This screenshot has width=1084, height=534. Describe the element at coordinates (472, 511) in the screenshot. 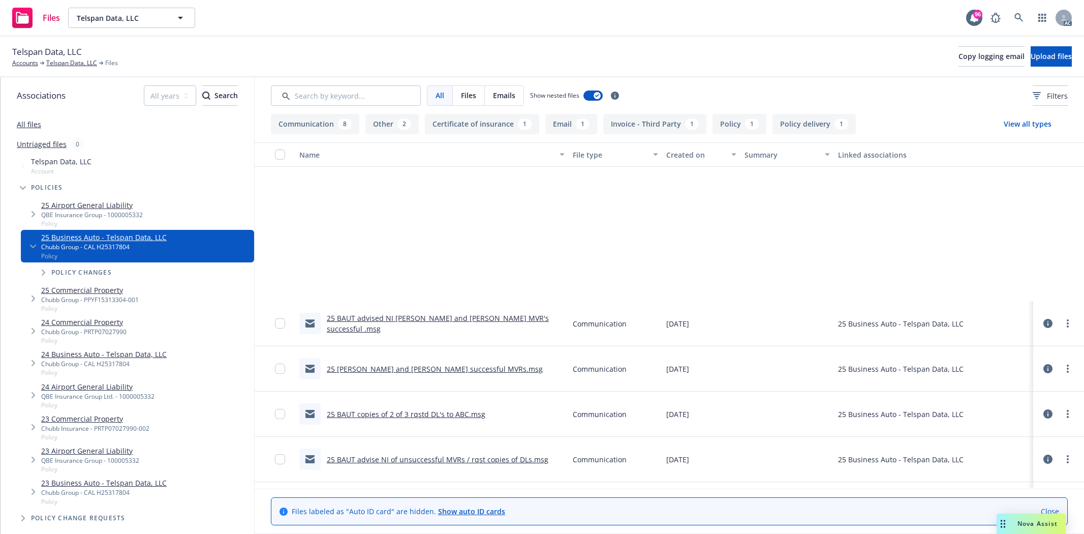

I see `a: Show auto ID cards` at that location.